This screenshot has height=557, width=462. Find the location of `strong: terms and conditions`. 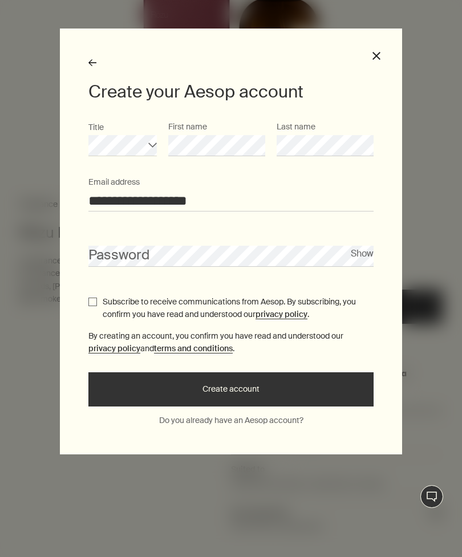

strong: terms and conditions is located at coordinates (193, 349).